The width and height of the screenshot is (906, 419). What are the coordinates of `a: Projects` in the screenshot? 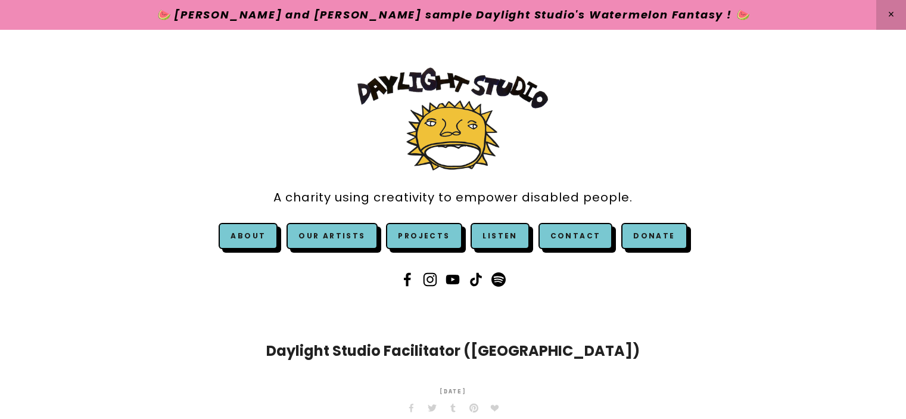 It's located at (423, 236).